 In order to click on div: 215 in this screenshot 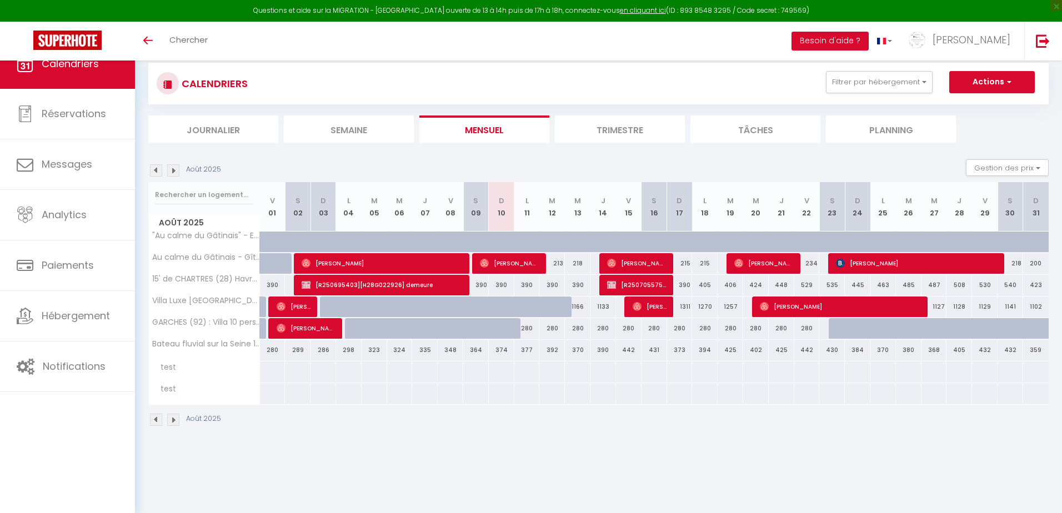, I will do `click(705, 263)`.